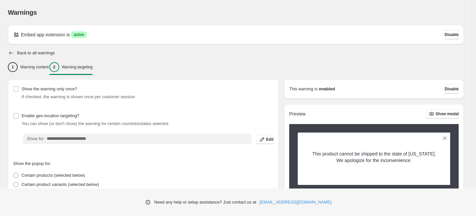  Describe the element at coordinates (298, 114) in the screenshot. I see `h2: Preview` at that location.